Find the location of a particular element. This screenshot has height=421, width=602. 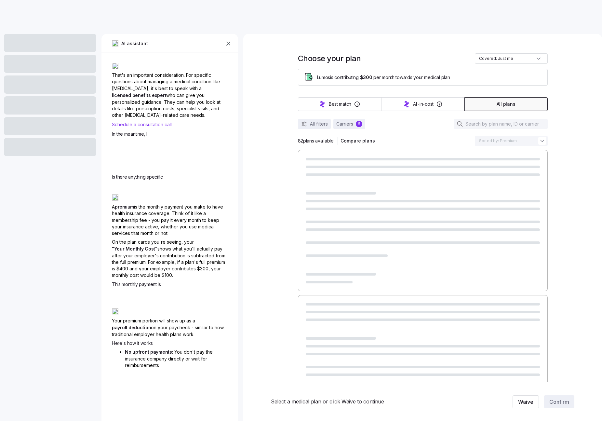

span: Here's is located at coordinates (119, 343).